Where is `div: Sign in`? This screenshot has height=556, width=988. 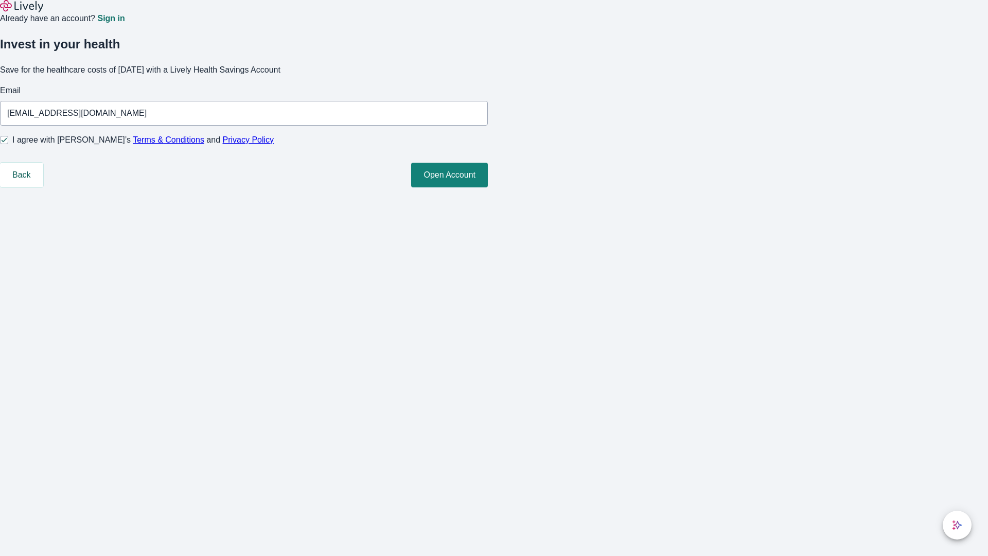 div: Sign in is located at coordinates (111, 19).